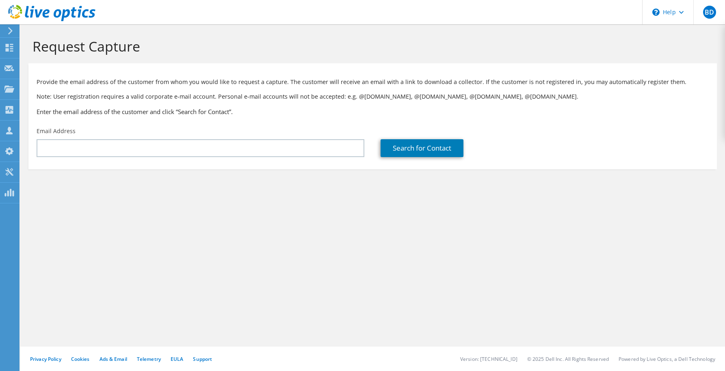  What do you see at coordinates (149, 359) in the screenshot?
I see `a: Telemetry` at bounding box center [149, 359].